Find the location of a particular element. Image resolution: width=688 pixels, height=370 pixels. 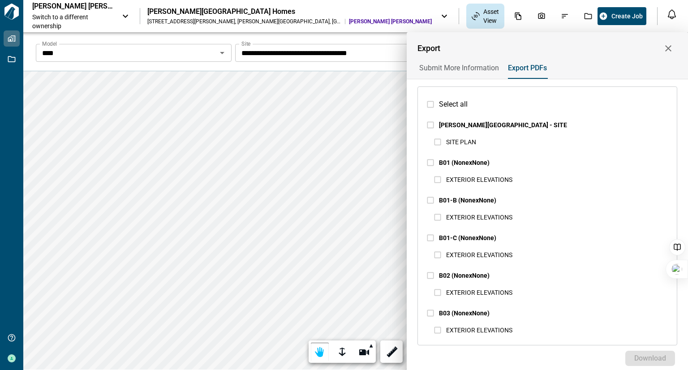

span: B02 (NonexNone) is located at coordinates (464, 275).